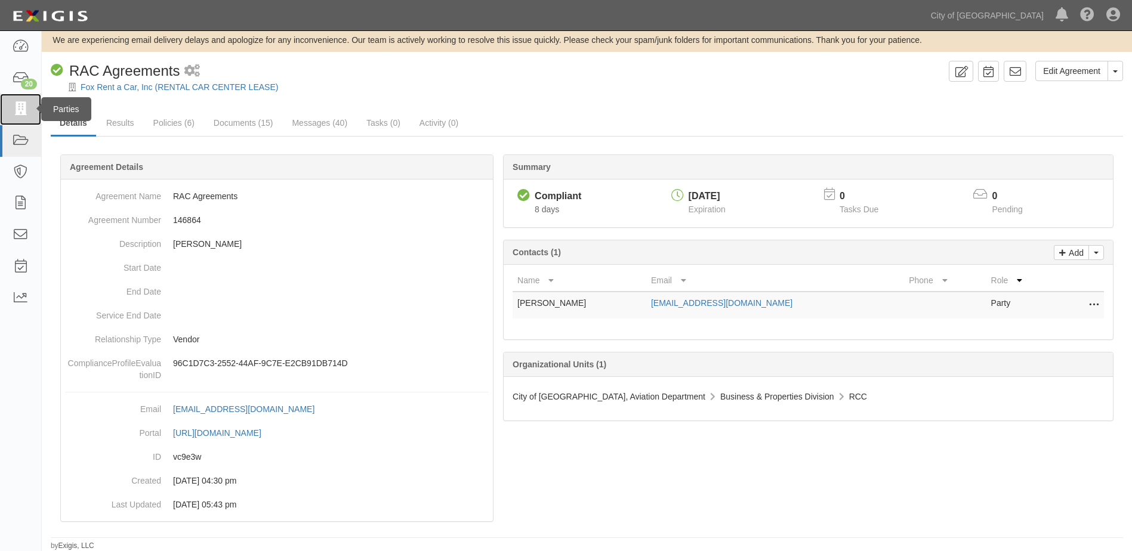 This screenshot has height=551, width=1132. Describe the element at coordinates (76, 546) in the screenshot. I see `a: Exigis, LLC` at that location.